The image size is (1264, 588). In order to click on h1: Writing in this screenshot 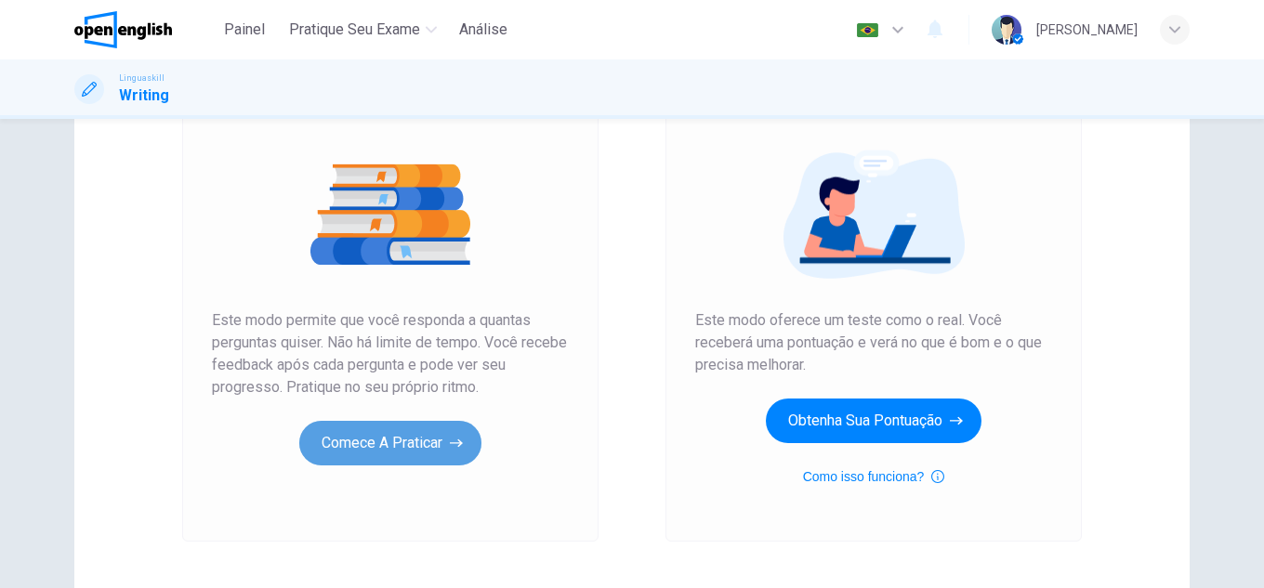, I will do `click(144, 96)`.